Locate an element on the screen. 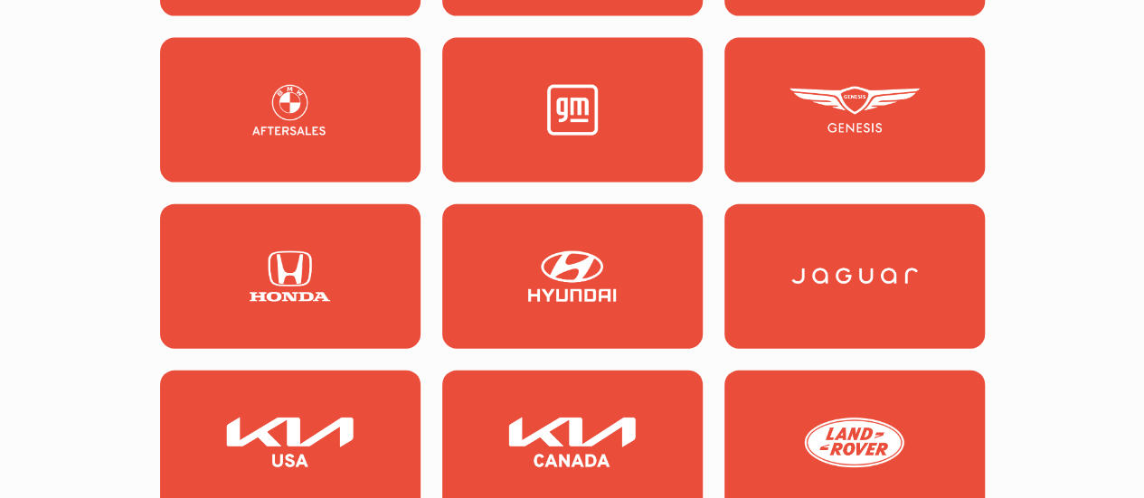 Image resolution: width=1144 pixels, height=498 pixels. img: Genesis is located at coordinates (855, 110).